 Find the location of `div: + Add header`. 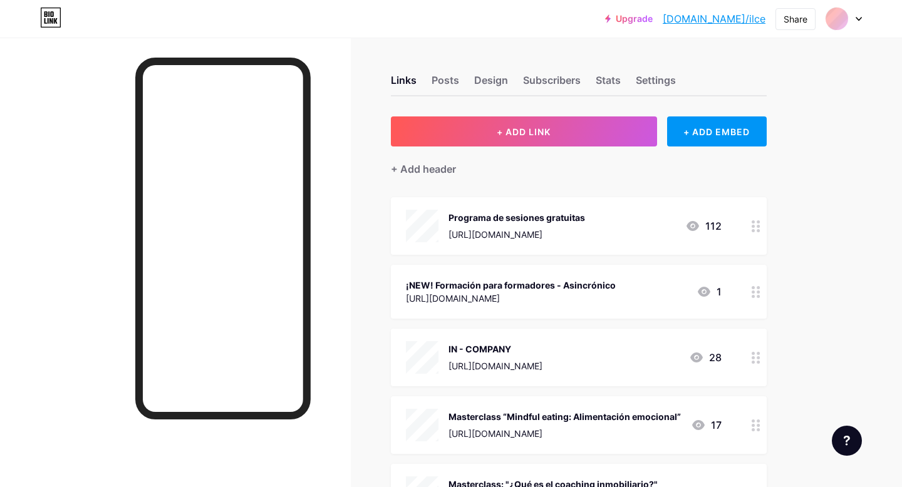

div: + Add header is located at coordinates (423, 169).